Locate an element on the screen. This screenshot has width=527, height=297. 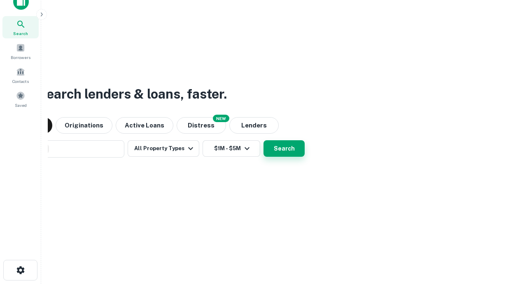
button: Search is located at coordinates (284, 148).